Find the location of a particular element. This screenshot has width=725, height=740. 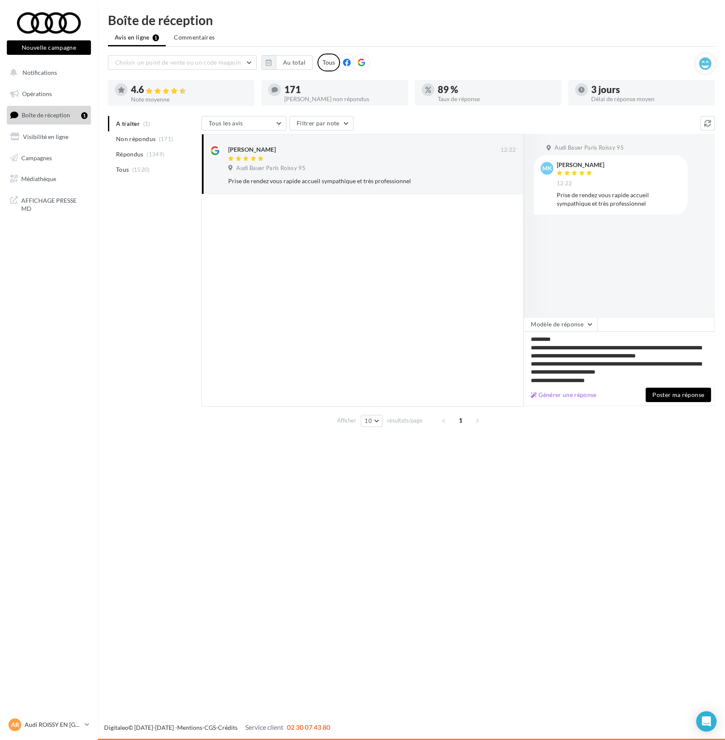

span: Choisir un point de vente ou un code magasin is located at coordinates (178, 62).